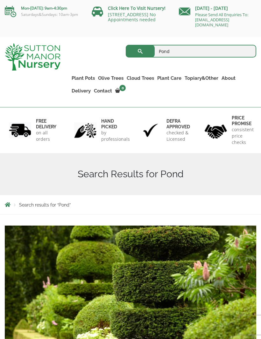 This screenshot has width=261, height=339. I want to click on a: Delivery, so click(81, 91).